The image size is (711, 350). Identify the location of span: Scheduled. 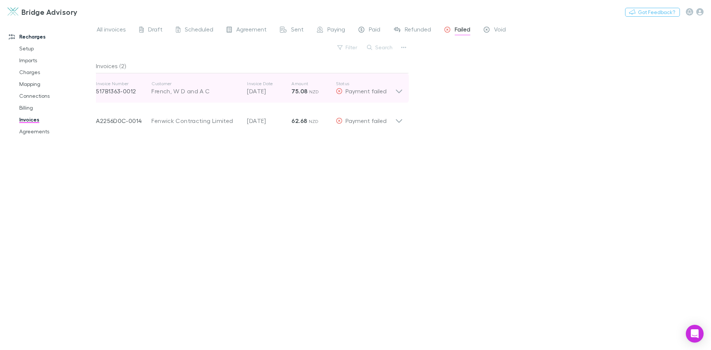
(199, 30).